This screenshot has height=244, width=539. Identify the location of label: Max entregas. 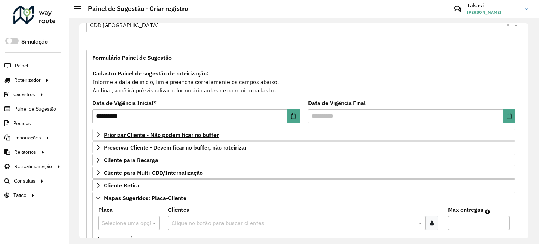
(465, 209).